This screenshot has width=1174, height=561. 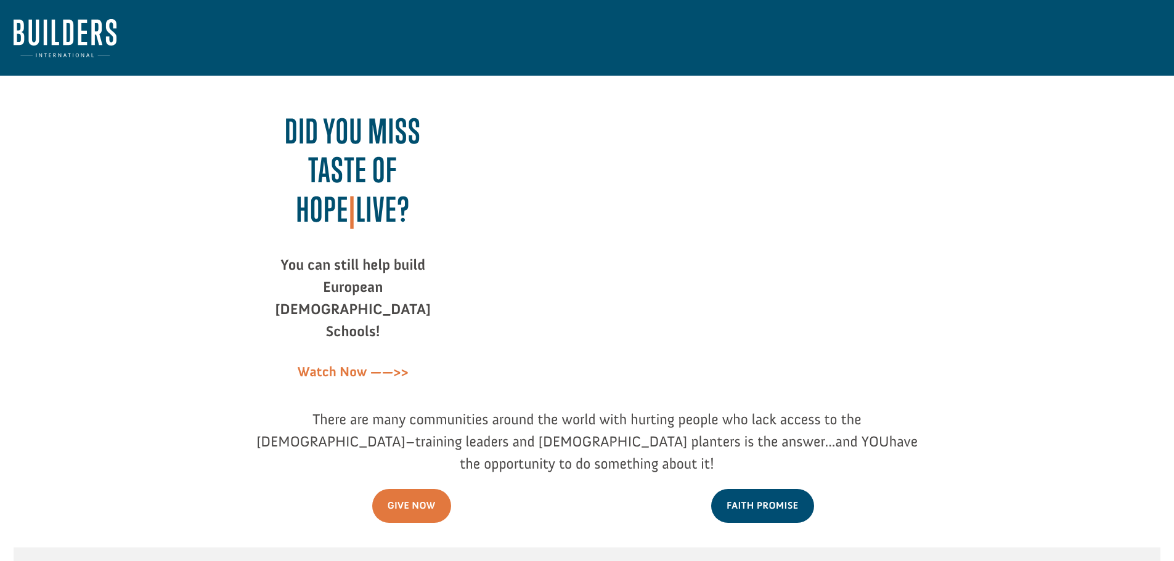 What do you see at coordinates (762, 506) in the screenshot?
I see `a: Faith Promise` at bounding box center [762, 506].